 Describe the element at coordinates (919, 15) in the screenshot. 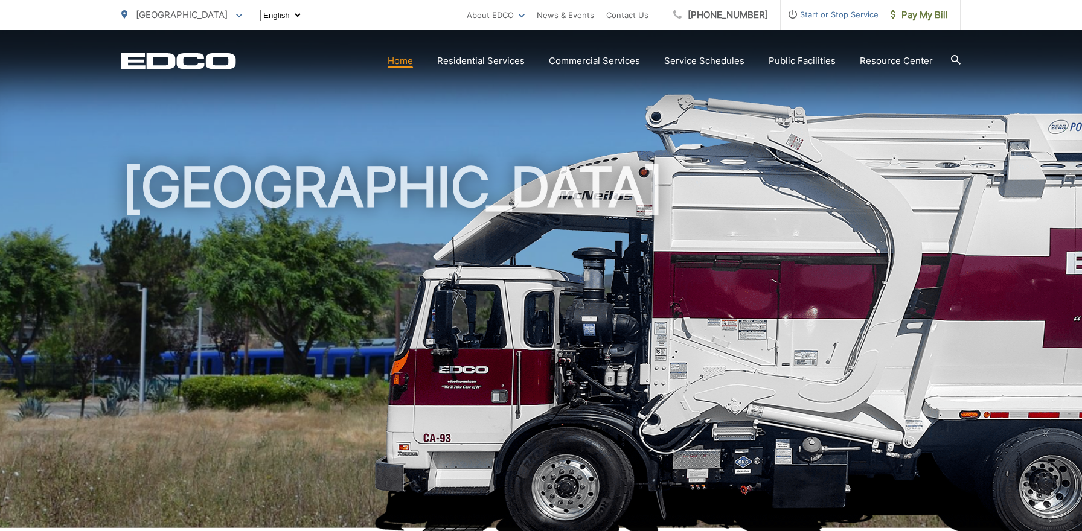

I see `span: Pay My Bill` at that location.